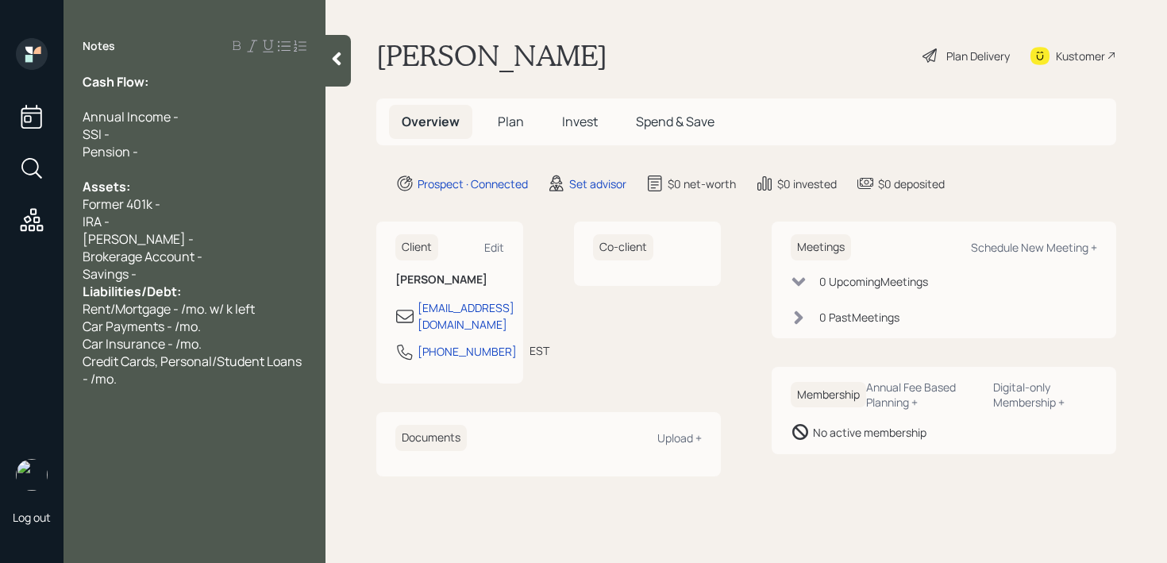 Image resolution: width=1167 pixels, height=563 pixels. What do you see at coordinates (110, 274) in the screenshot?
I see `span: Savings -` at bounding box center [110, 274].